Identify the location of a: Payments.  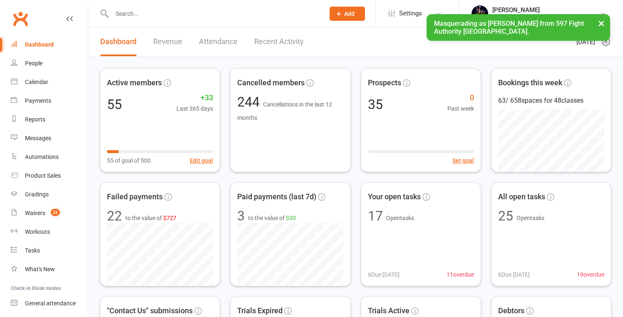
(49, 101).